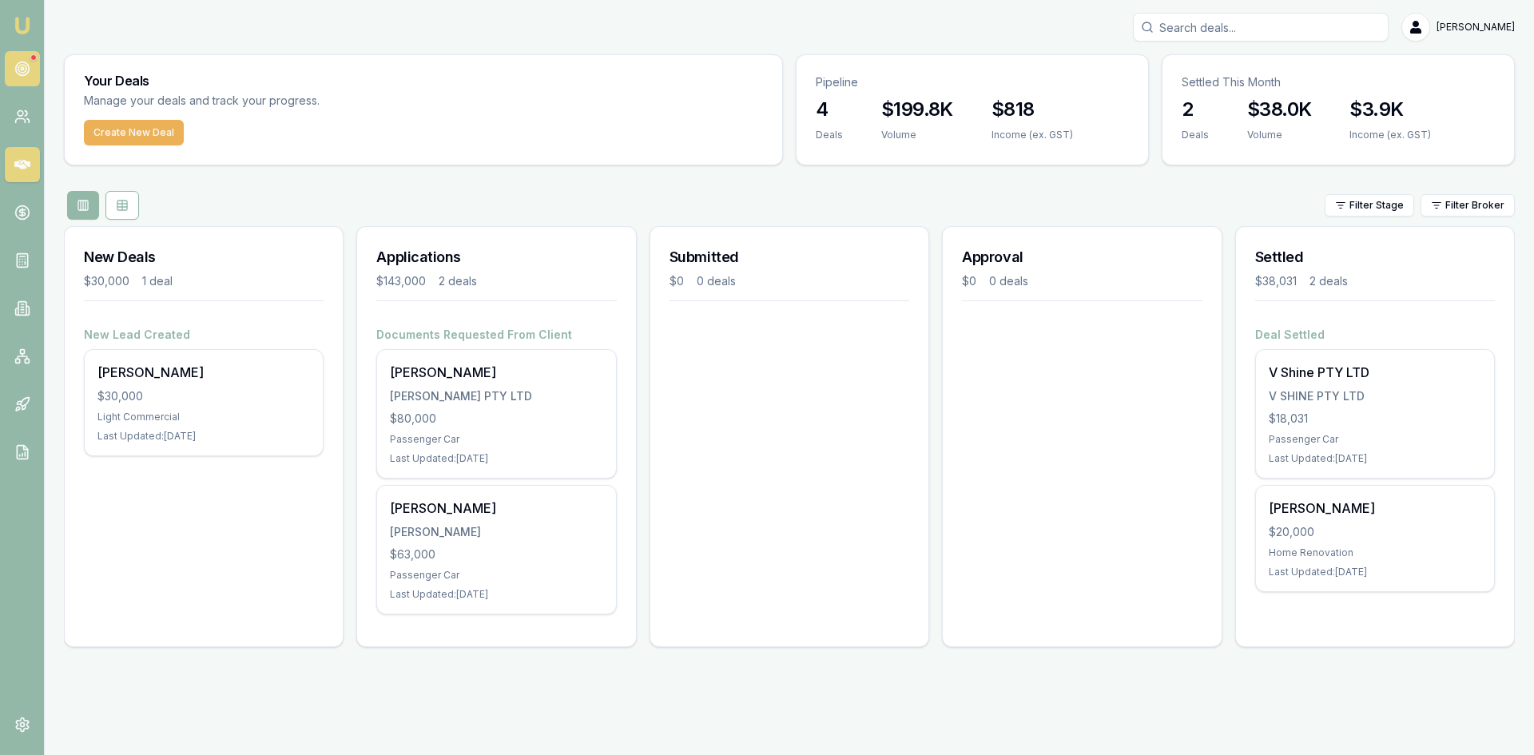 This screenshot has height=755, width=1534. What do you see at coordinates (1375, 419) in the screenshot?
I see `div: $18,031` at bounding box center [1375, 419].